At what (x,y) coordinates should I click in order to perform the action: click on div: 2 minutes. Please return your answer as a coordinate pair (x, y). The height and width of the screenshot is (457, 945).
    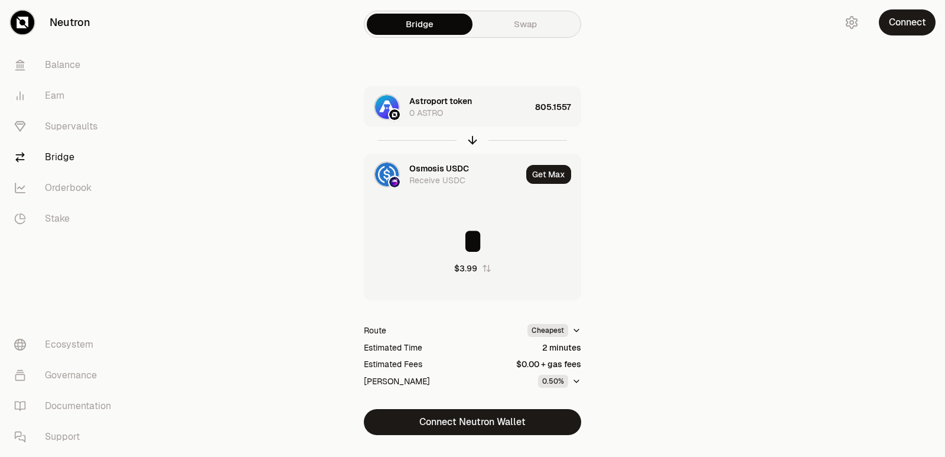
    Looking at the image, I should click on (562, 347).